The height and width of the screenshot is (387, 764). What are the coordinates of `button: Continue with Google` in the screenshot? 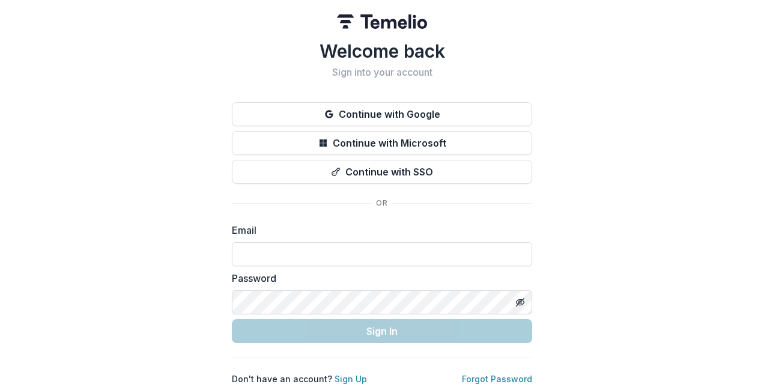 It's located at (382, 114).